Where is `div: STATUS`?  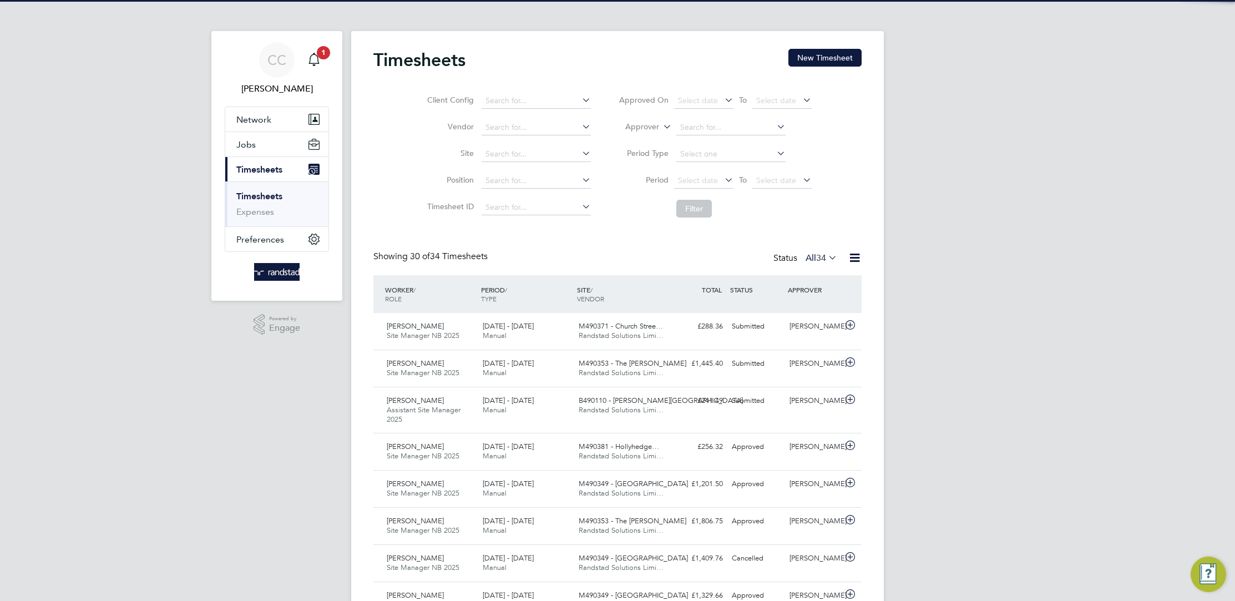 div: STATUS is located at coordinates (756, 290).